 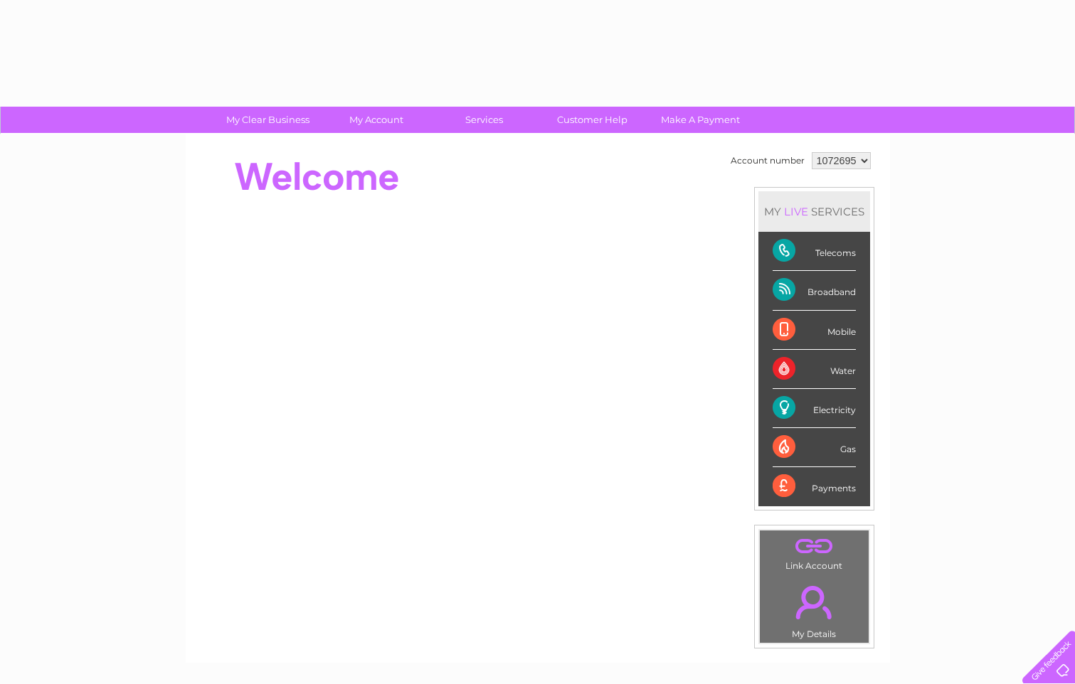 What do you see at coordinates (376, 120) in the screenshot?
I see `a: My Account` at bounding box center [376, 120].